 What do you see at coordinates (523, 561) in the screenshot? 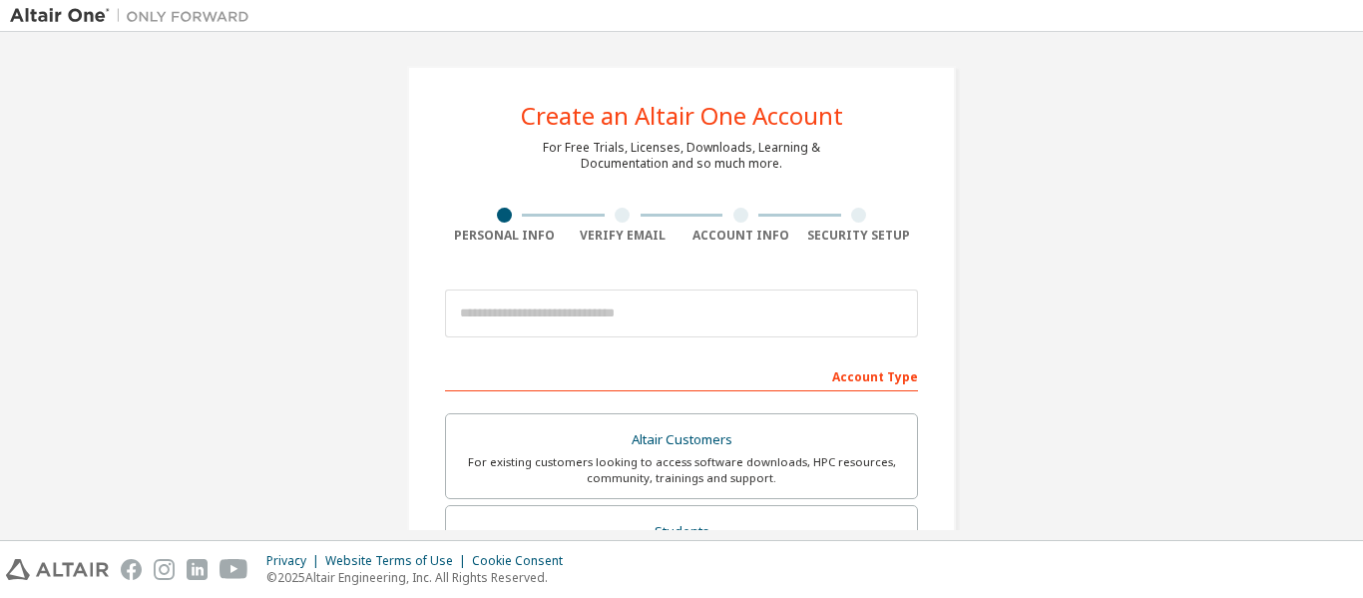
I see `div: Cookie Consent` at bounding box center [523, 561].